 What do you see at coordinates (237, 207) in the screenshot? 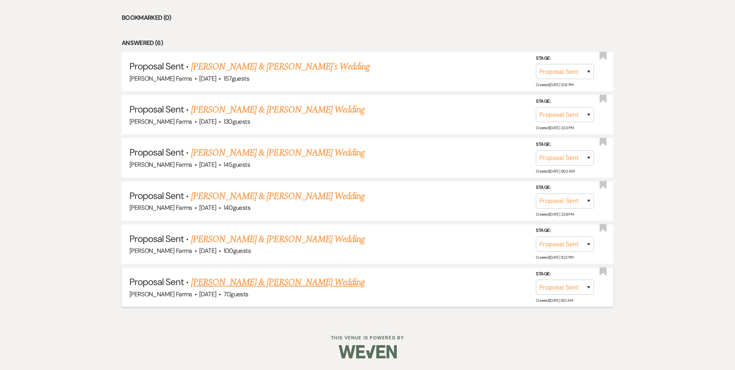
I see `span: 140 guests` at bounding box center [237, 207].